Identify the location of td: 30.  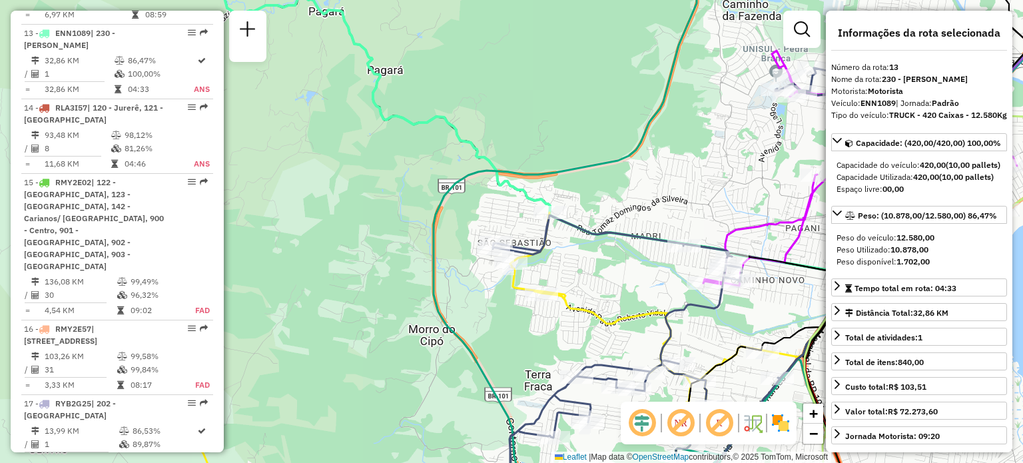
(80, 295).